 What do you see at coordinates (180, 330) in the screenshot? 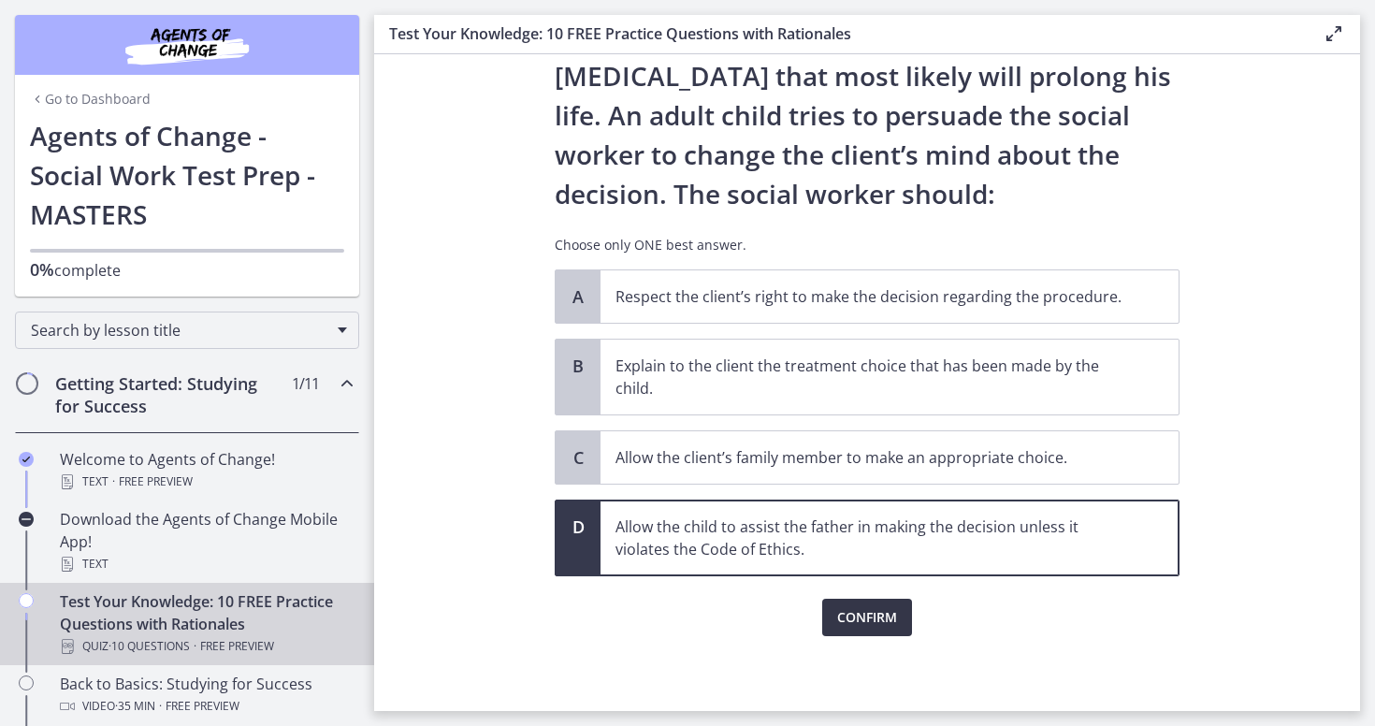
I see `span: Search by lesson title` at bounding box center [180, 330].